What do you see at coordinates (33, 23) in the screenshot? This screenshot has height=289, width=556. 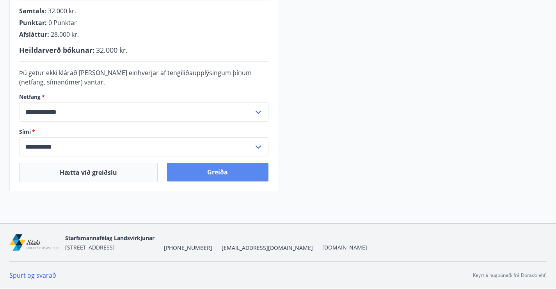 I see `span: Punktar :` at bounding box center [33, 23].